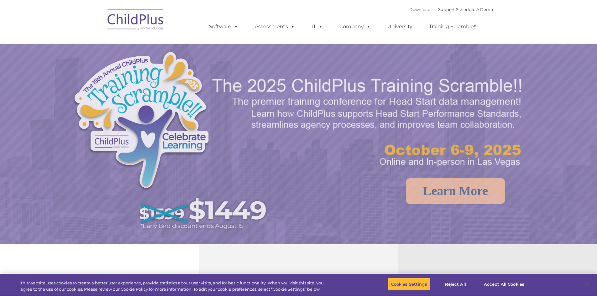 This screenshot has width=597, height=296. I want to click on a: Support, so click(446, 9).